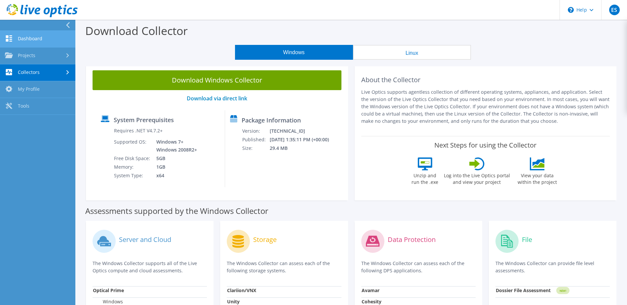 The width and height of the screenshot is (627, 305). Describe the element at coordinates (523, 290) in the screenshot. I see `strong: Dossier File Assessment` at that location.